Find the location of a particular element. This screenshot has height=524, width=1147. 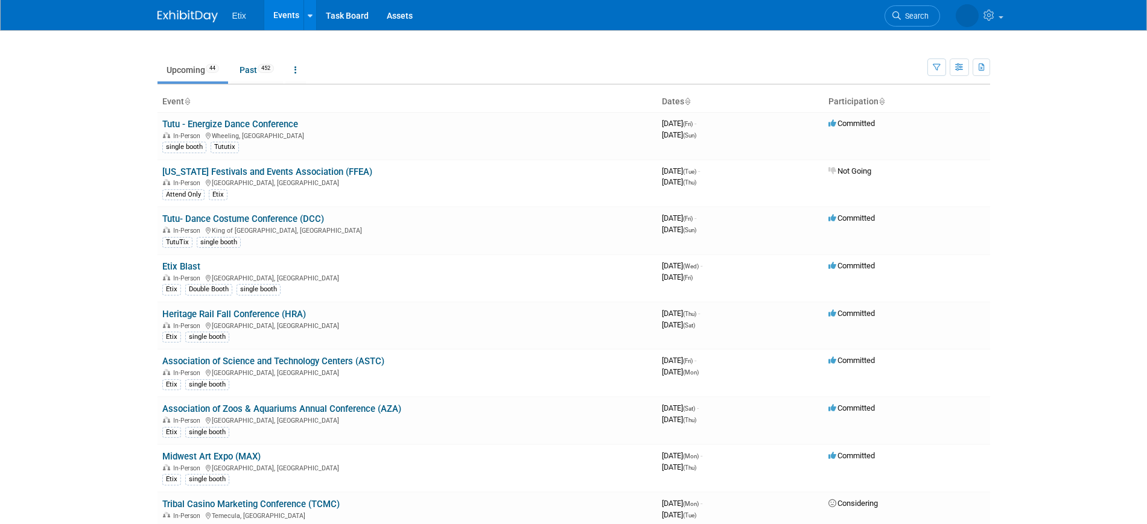

img: ExhibitDay is located at coordinates (188, 16).